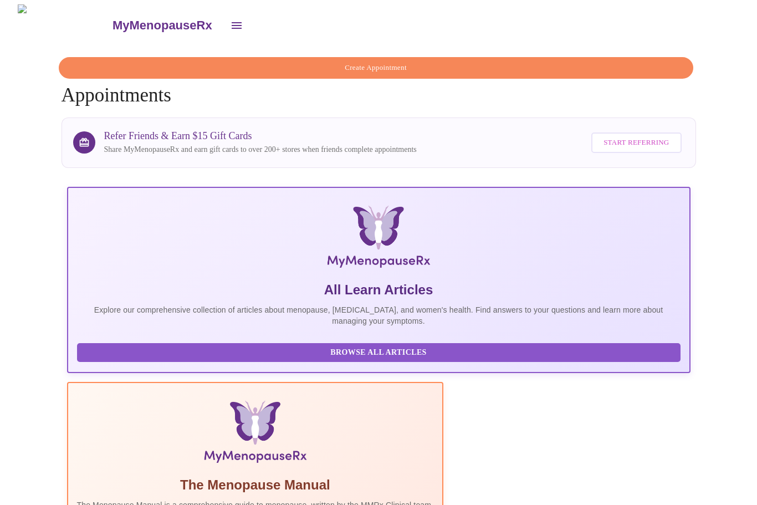 The height and width of the screenshot is (505, 757). What do you see at coordinates (255, 434) in the screenshot?
I see `img: Menopause Manual` at bounding box center [255, 434].